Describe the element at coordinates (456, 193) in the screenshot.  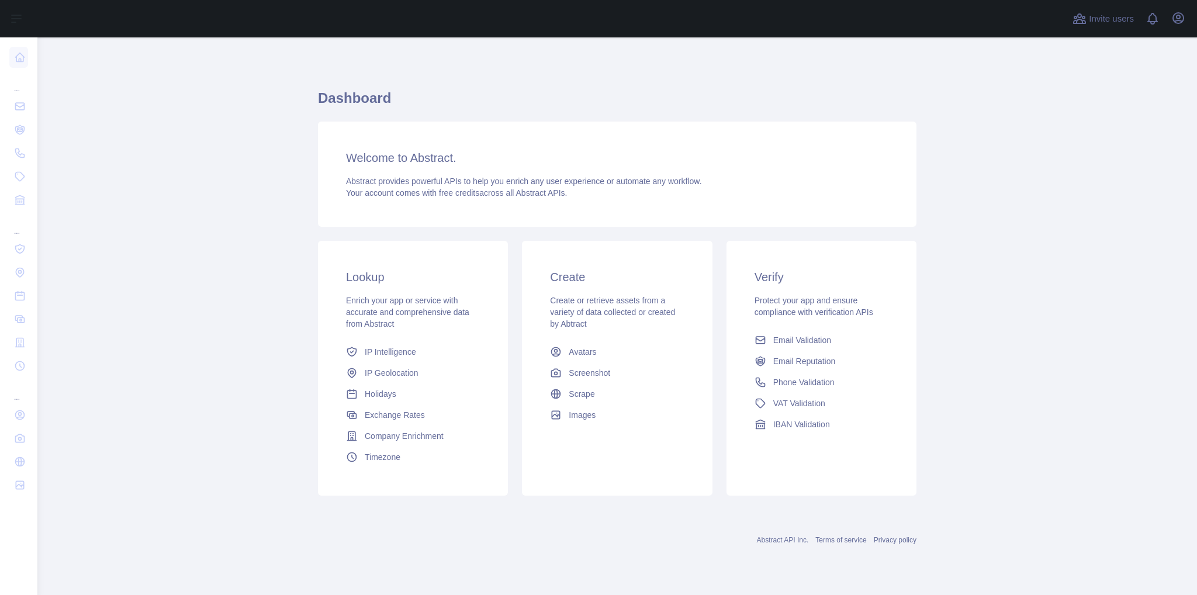
I see `span: Your account comes with across all Abstract APIs.` at that location.